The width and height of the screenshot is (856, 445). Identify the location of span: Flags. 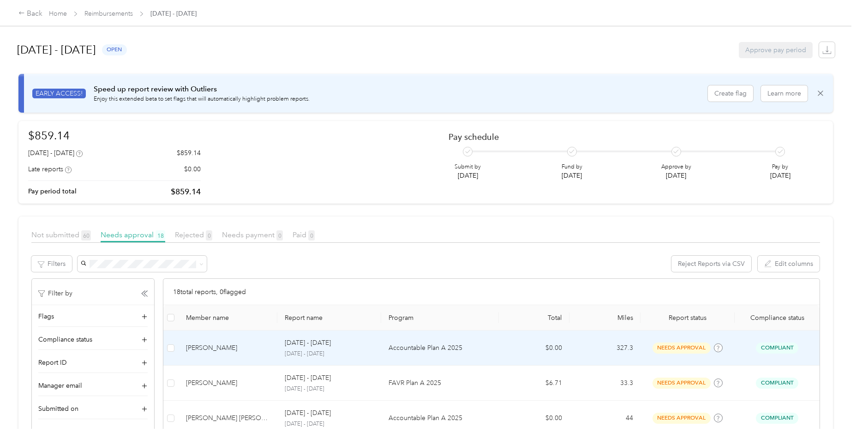
(46, 316).